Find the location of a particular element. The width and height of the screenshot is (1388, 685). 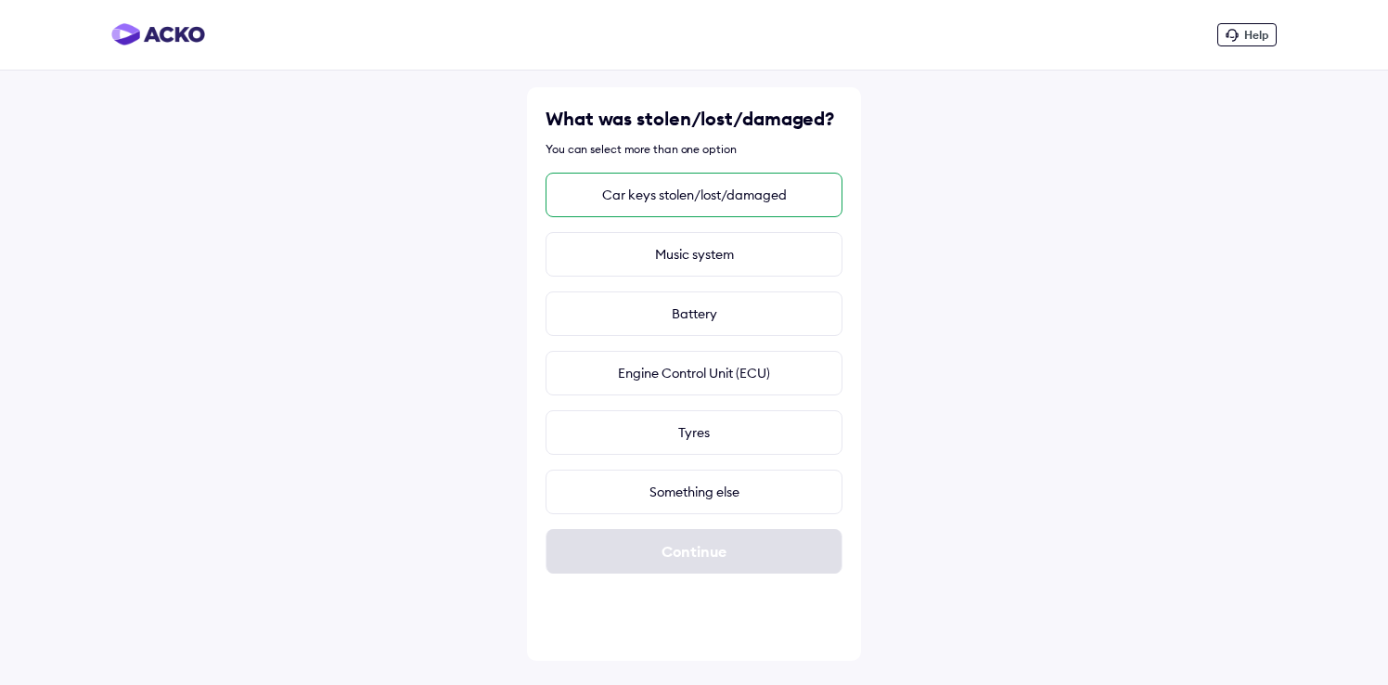

div: You can select more than one option is located at coordinates (694, 149).